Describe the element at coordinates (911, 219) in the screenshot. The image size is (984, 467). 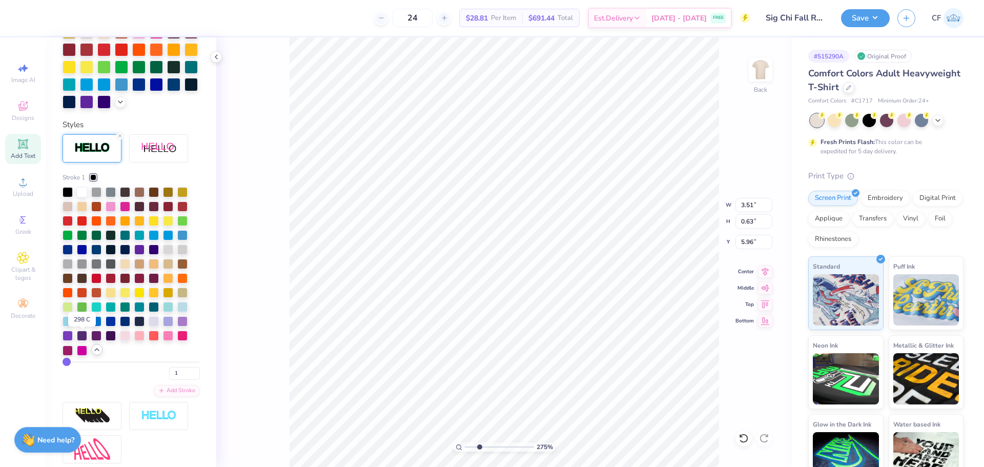
I see `div: Vinyl` at that location.